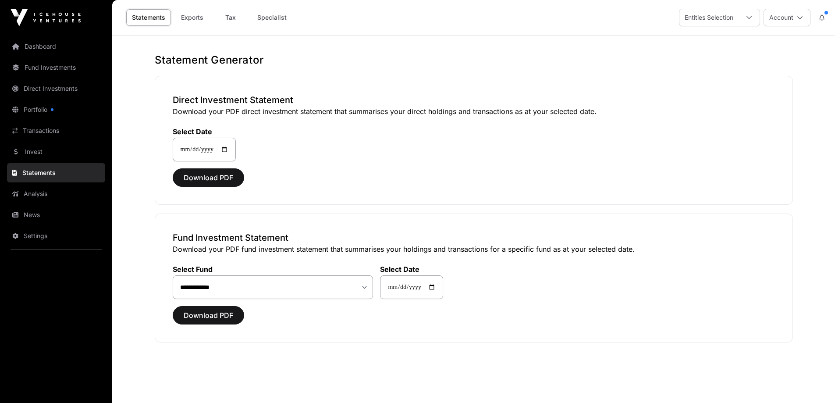 Image resolution: width=835 pixels, height=403 pixels. I want to click on a: Fund Investments, so click(56, 67).